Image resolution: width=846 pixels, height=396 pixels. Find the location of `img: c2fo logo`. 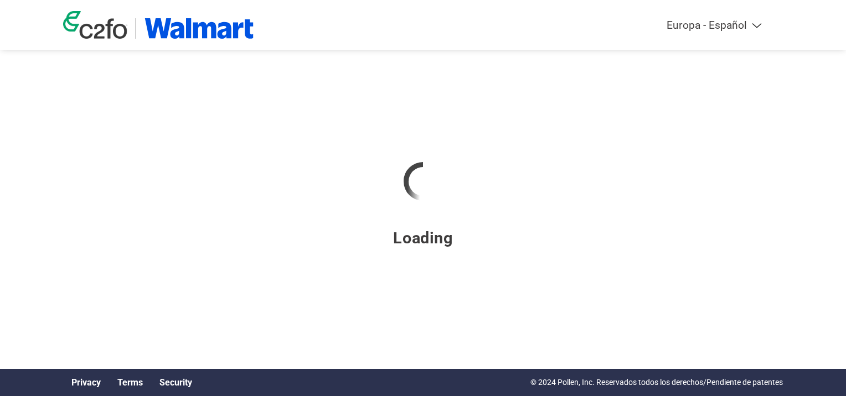

img: c2fo logo is located at coordinates (95, 25).